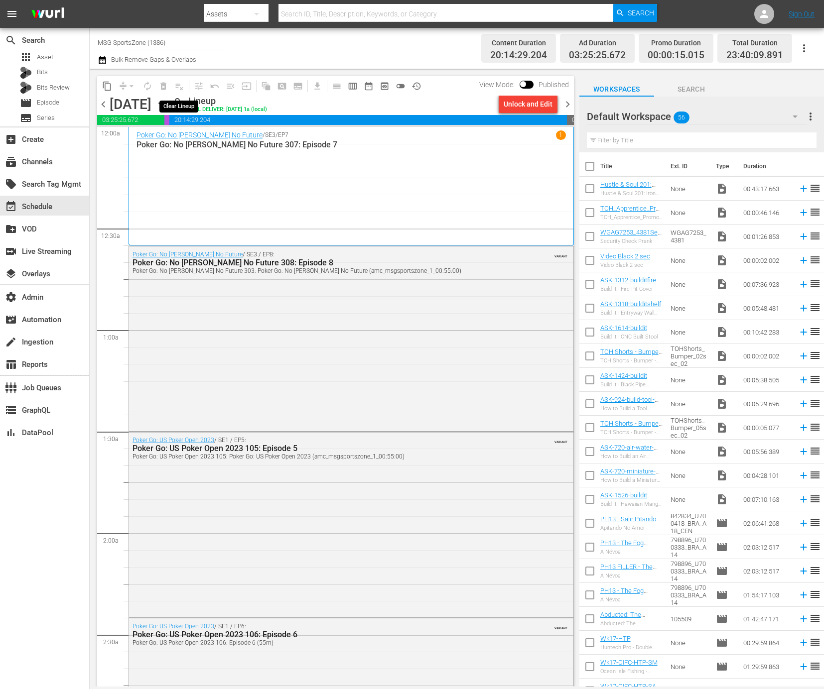 Image resolution: width=824 pixels, height=689 pixels. Describe the element at coordinates (767, 213) in the screenshot. I see `td: 00:00:46.146` at that location.